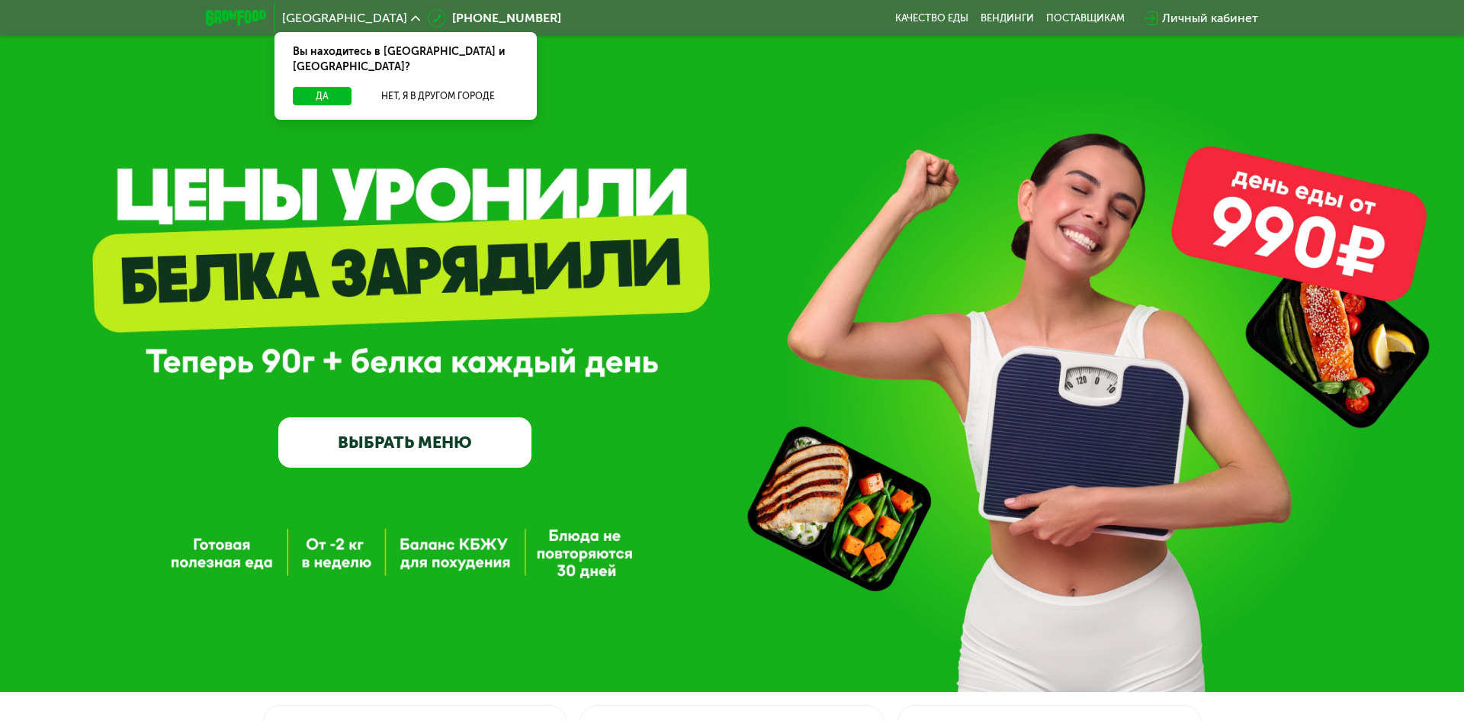 The width and height of the screenshot is (1464, 721). I want to click on div: поставщикам, so click(1085, 18).